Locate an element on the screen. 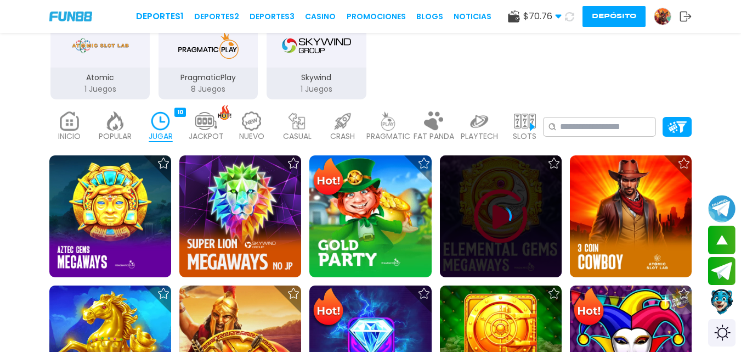  button: scroll up is located at coordinates (722, 240).